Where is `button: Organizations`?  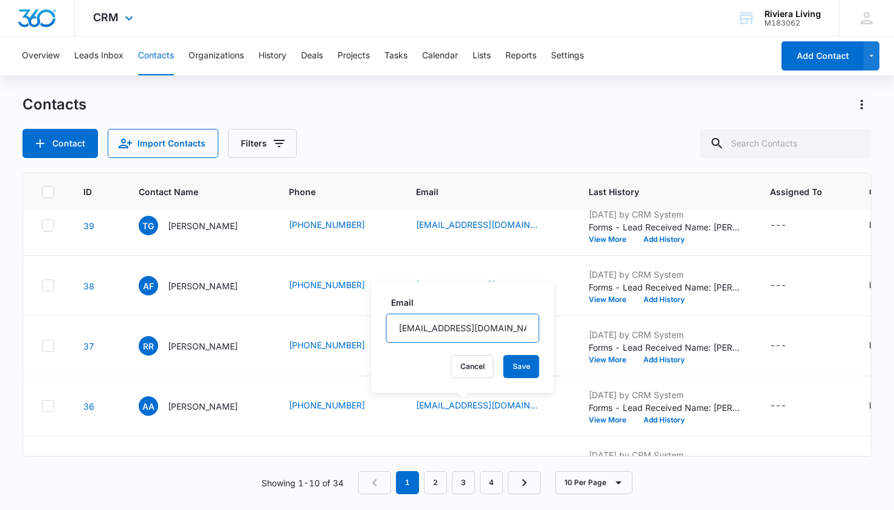
button: Organizations is located at coordinates (216, 56).